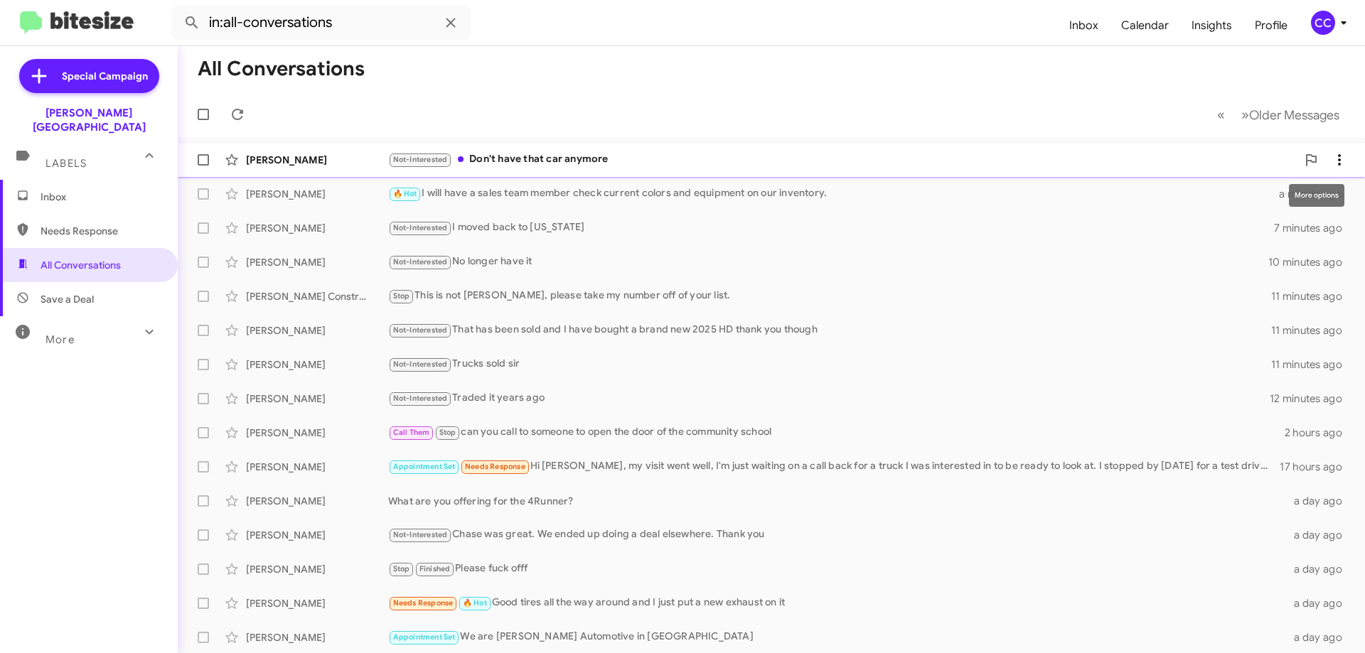  I want to click on div: CC, so click(1323, 23).